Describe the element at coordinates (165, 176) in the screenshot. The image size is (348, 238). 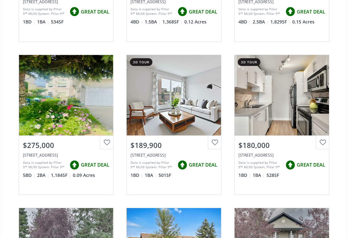
I see `span: 501 SF` at that location.